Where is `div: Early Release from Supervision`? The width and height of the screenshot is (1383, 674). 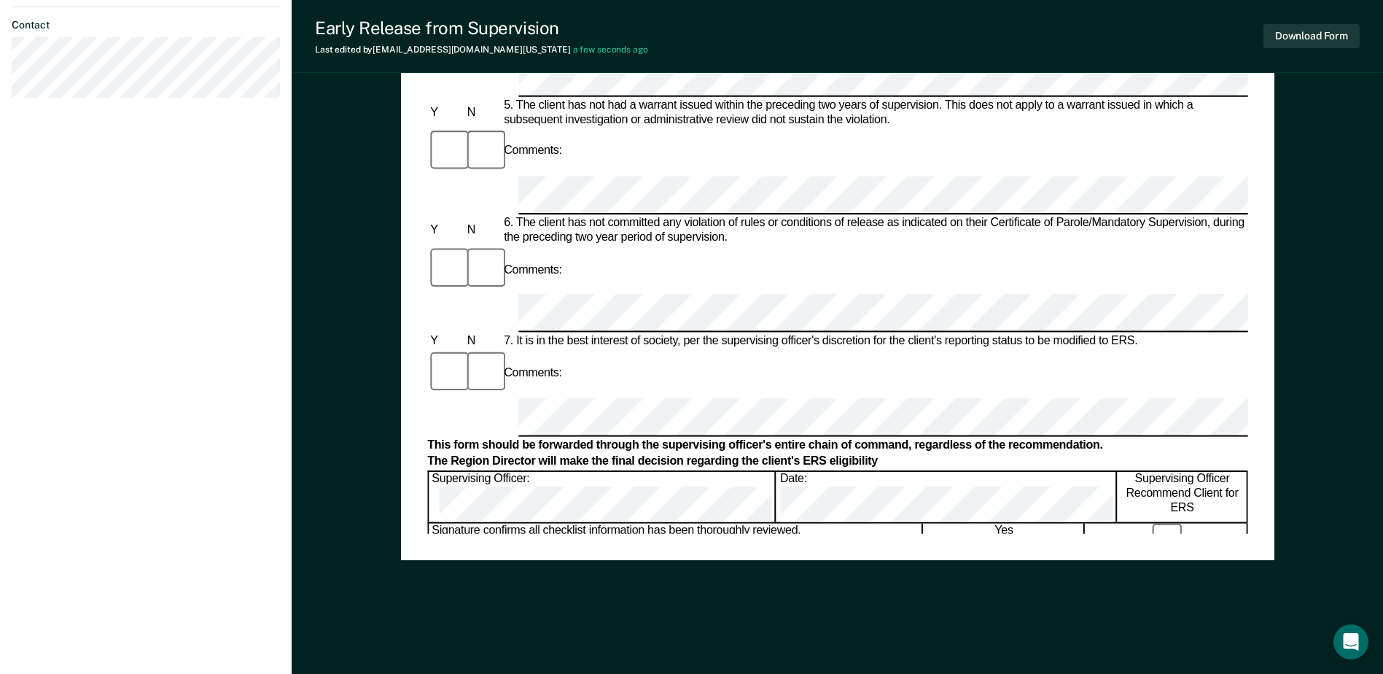 div: Early Release from Supervision is located at coordinates (481, 28).